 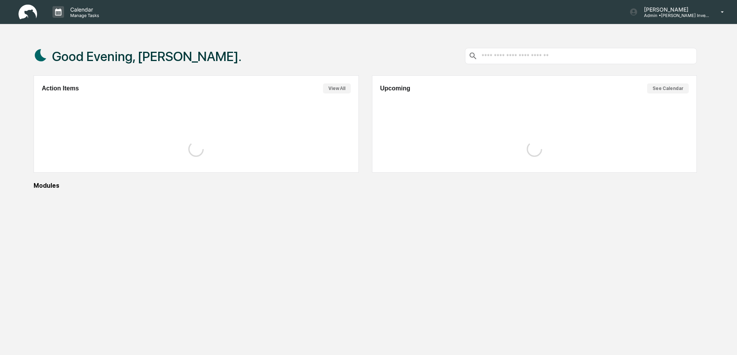 I want to click on img: logo, so click(x=28, y=12).